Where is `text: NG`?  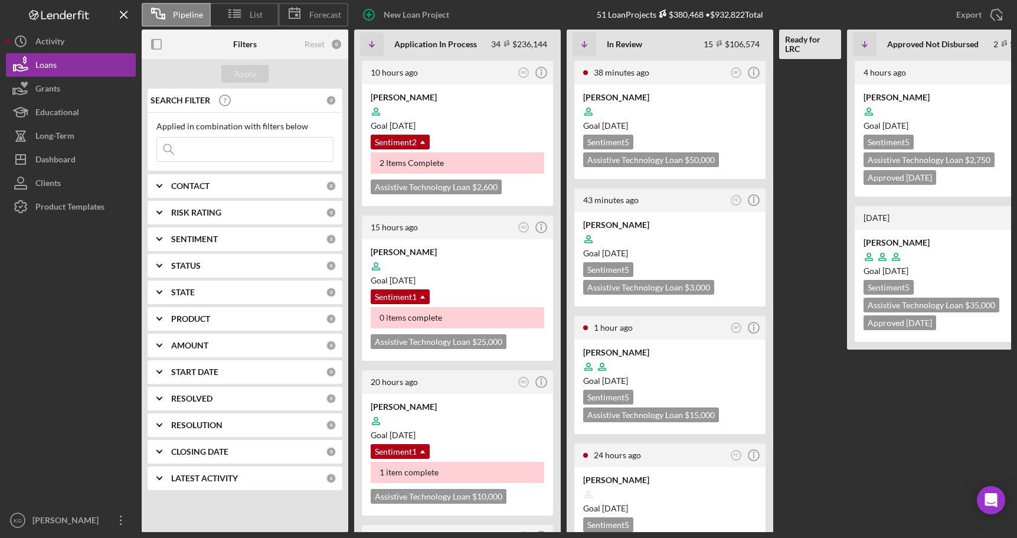 text: NG is located at coordinates (524, 72).